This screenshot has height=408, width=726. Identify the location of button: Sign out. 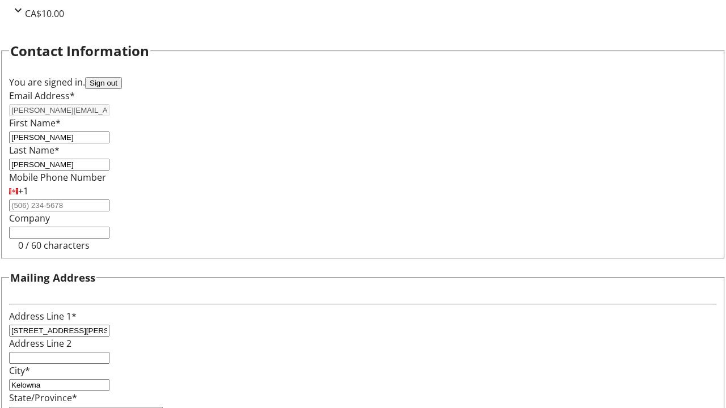
(103, 83).